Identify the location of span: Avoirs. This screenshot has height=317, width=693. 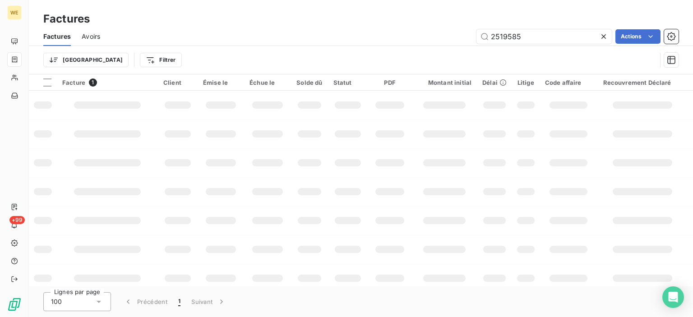
(91, 37).